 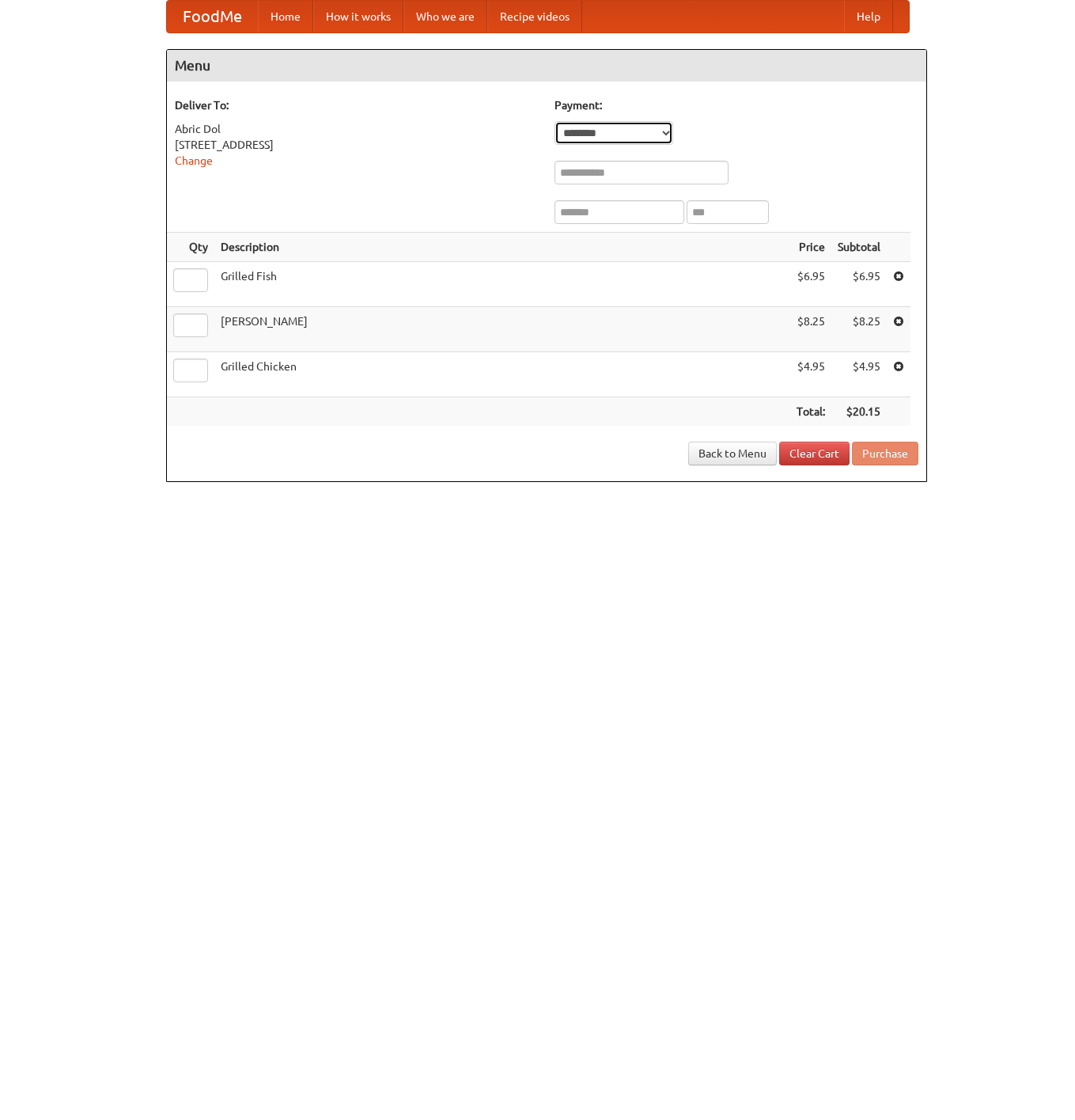 I want to click on th: Price, so click(x=811, y=247).